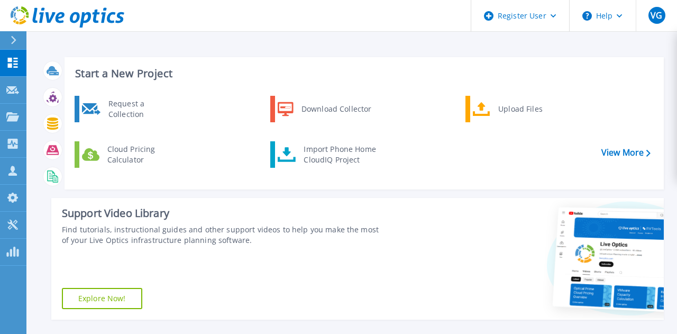 This screenshot has height=334, width=677. I want to click on div: Import Phone Home CloudIQ Project, so click(340, 154).